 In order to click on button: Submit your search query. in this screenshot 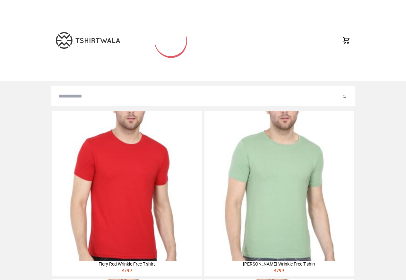, I will do `click(344, 96)`.